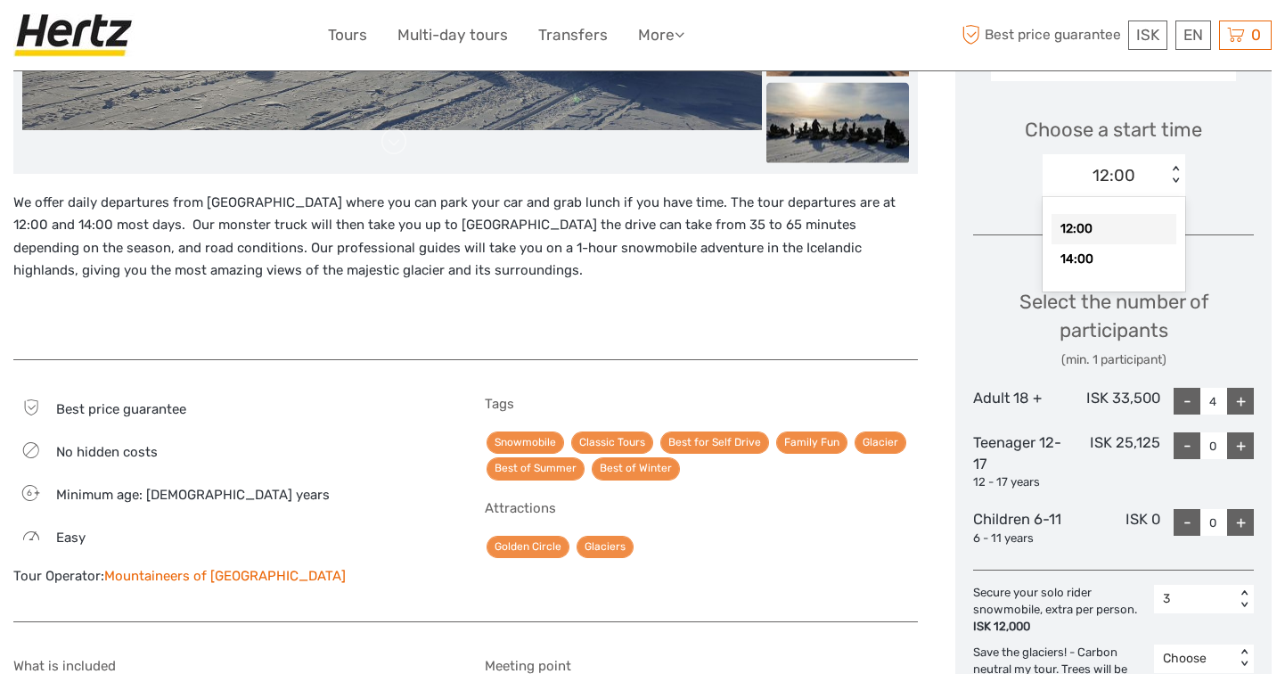 This screenshot has width=1285, height=674. Describe the element at coordinates (230, 666) in the screenshot. I see `h5: What is included` at that location.